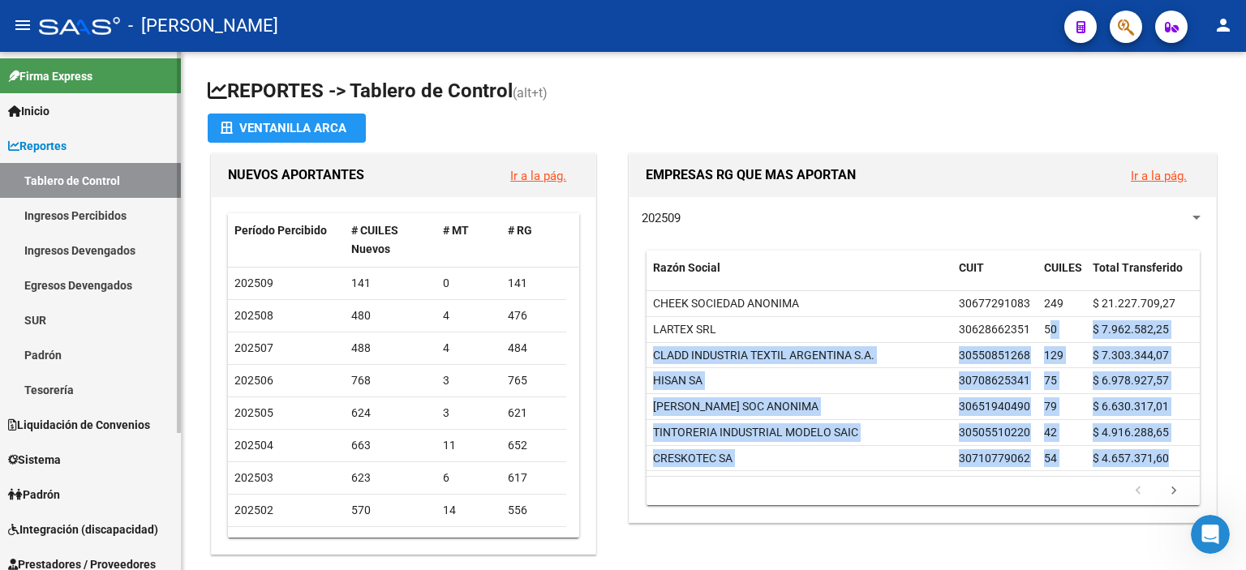 This screenshot has height=570, width=1246. Describe the element at coordinates (520, 230) in the screenshot. I see `span: # RG` at that location.